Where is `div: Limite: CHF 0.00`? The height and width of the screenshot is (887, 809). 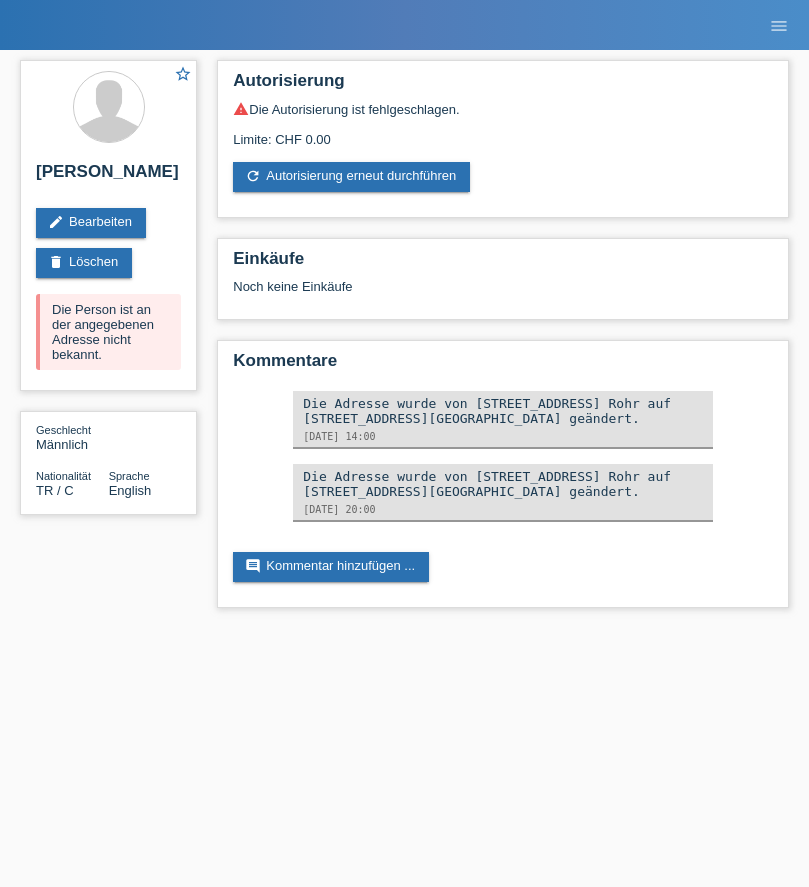 div: Limite: CHF 0.00 is located at coordinates (503, 132).